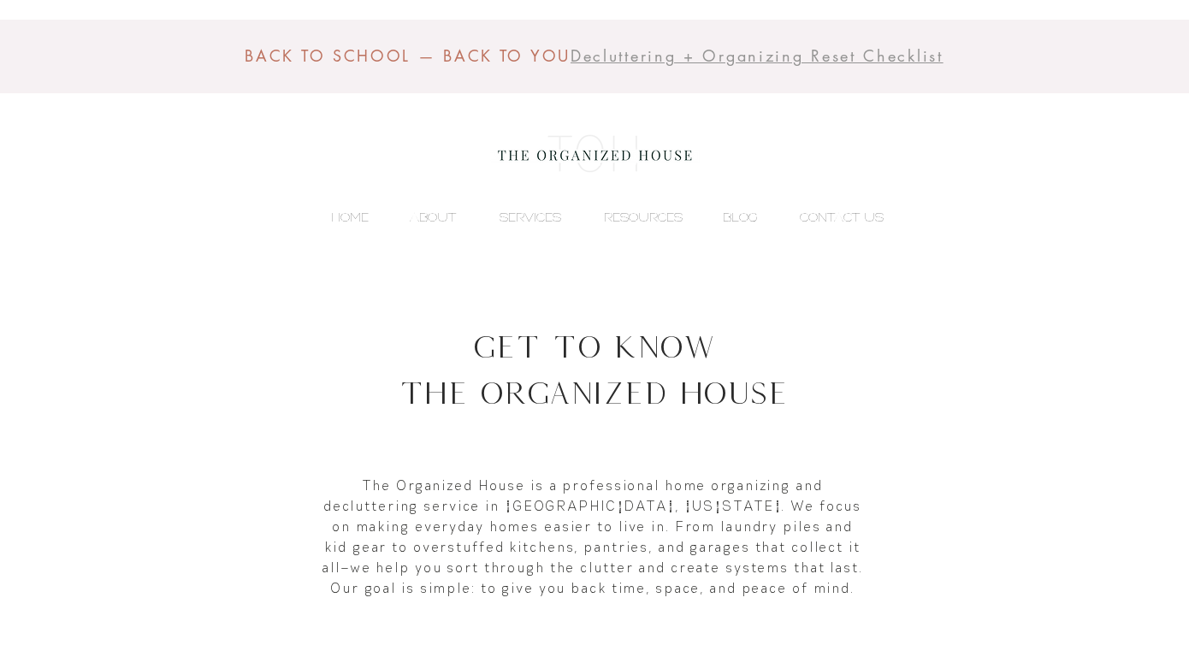  I want to click on nav: Site, so click(595, 217).